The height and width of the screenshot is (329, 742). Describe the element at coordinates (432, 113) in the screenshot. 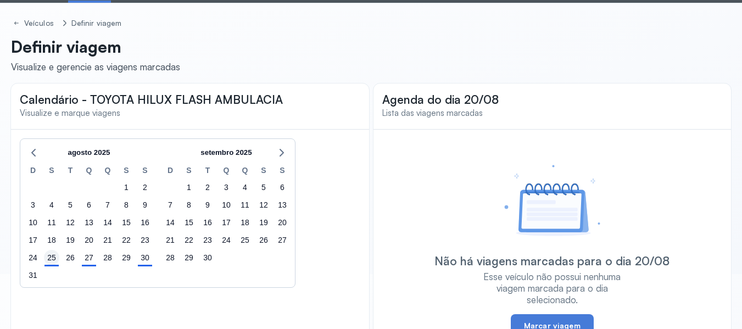

I see `span: Lista das viagens marcadas` at that location.